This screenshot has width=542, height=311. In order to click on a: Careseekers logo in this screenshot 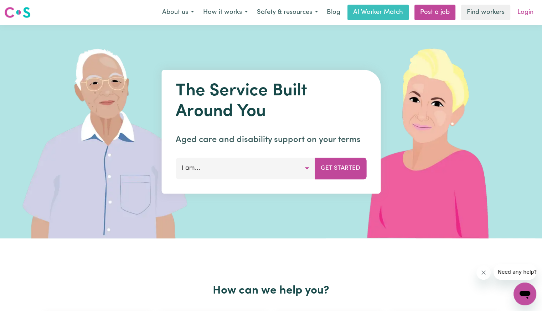, I will do `click(17, 12)`.